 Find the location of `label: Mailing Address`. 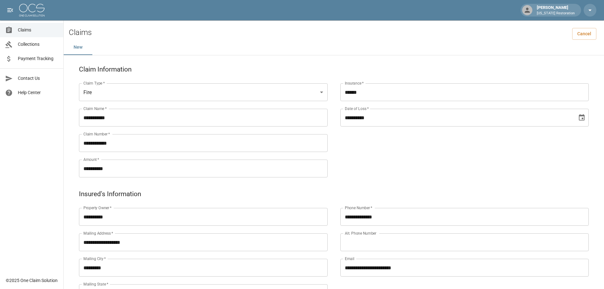

label: Mailing Address is located at coordinates (98, 233).